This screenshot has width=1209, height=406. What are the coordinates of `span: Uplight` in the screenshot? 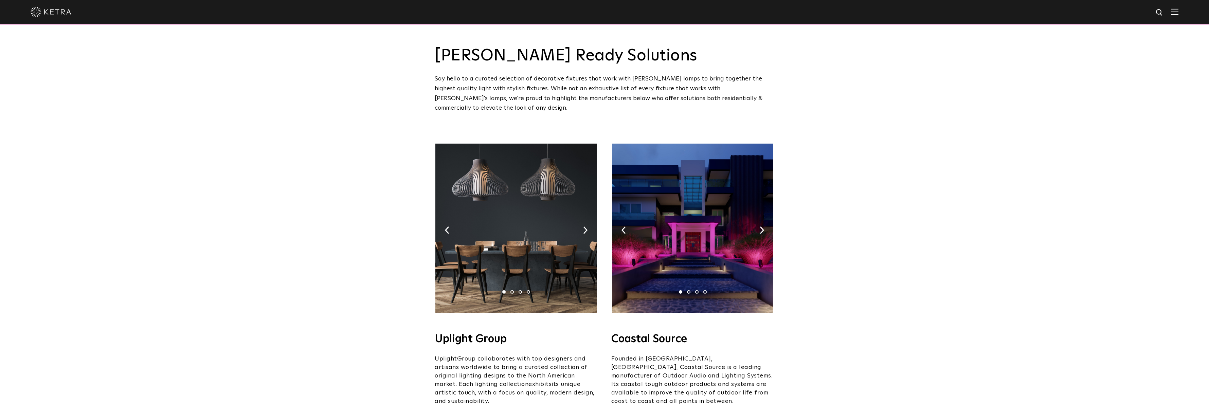 It's located at (446, 359).